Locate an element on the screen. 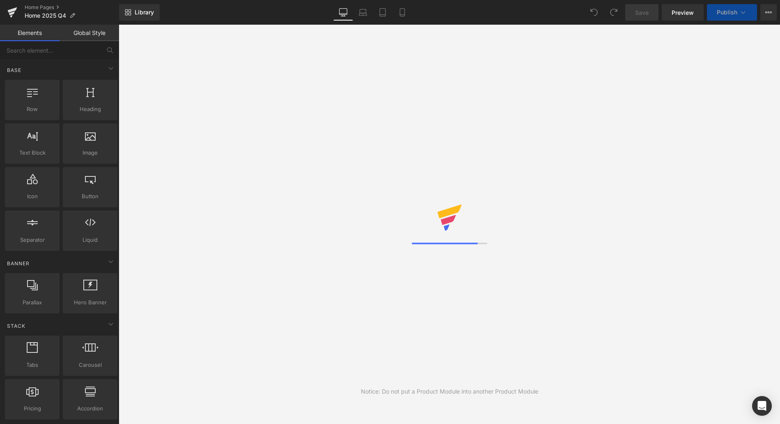 This screenshot has width=780, height=424. div: Notice: Do not put a Product Module into another Product Module is located at coordinates (450, 391).